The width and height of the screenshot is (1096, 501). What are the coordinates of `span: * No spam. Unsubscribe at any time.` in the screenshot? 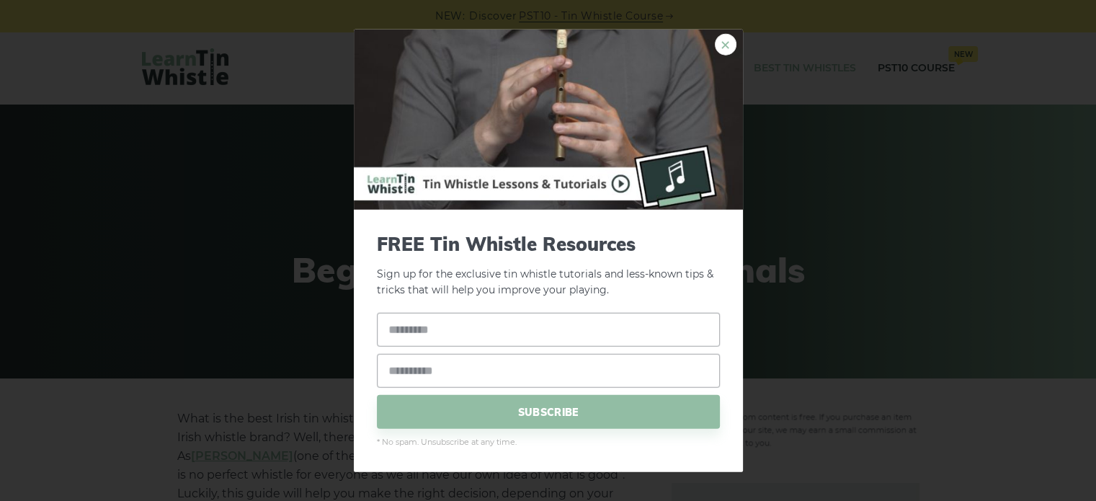 It's located at (549, 443).